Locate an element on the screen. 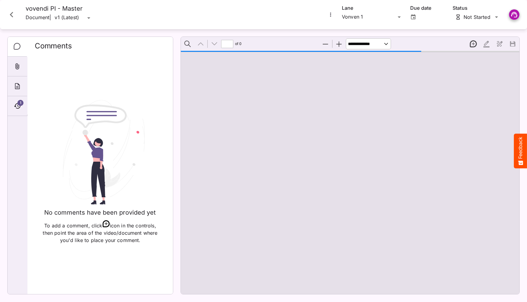  h2: Comments is located at coordinates (100, 48).